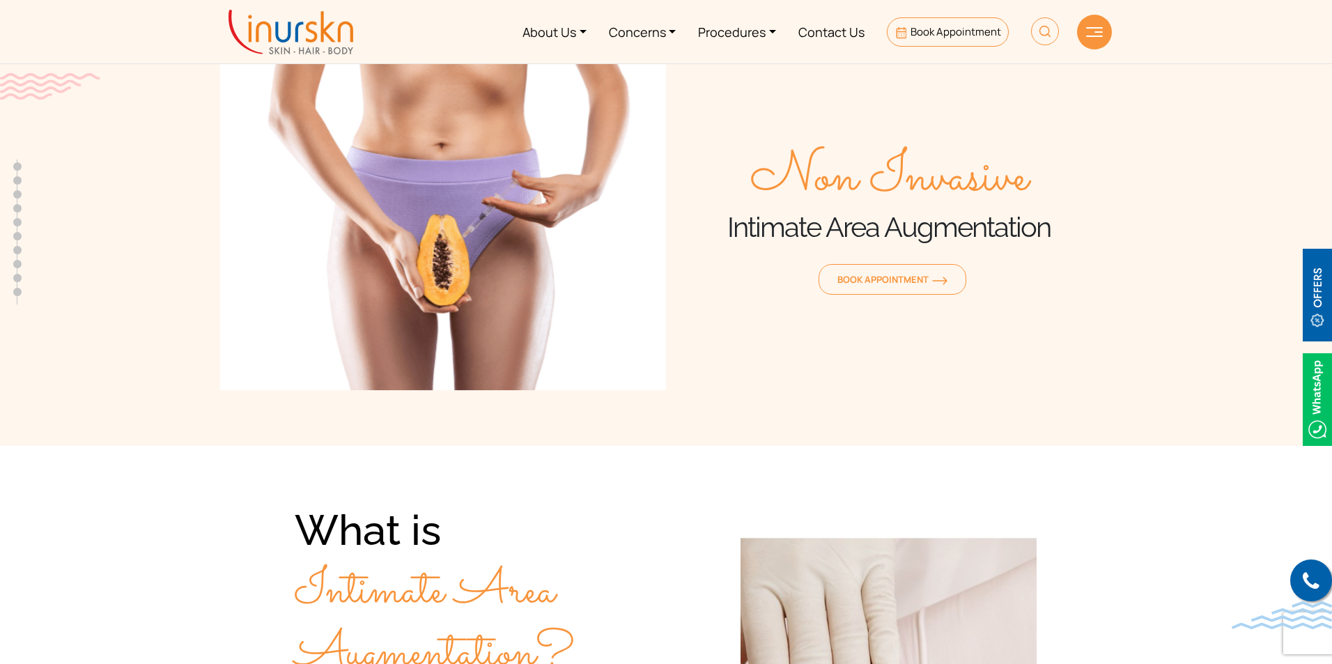 The image size is (1332, 664). Describe the element at coordinates (831, 31) in the screenshot. I see `a: Contact Us` at that location.